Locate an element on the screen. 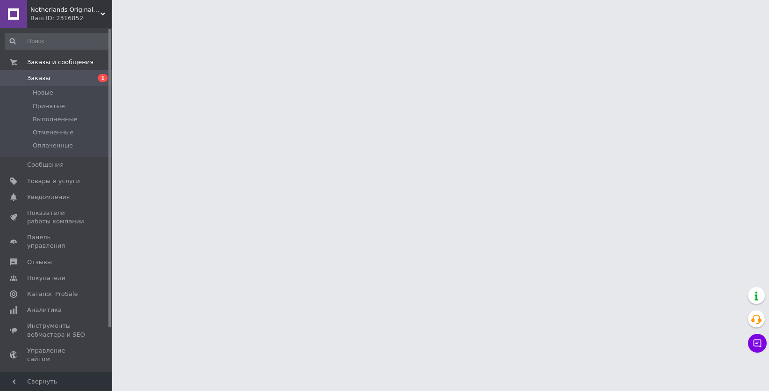 The height and width of the screenshot is (391, 769). span: Заказы и сообщения is located at coordinates (60, 62).